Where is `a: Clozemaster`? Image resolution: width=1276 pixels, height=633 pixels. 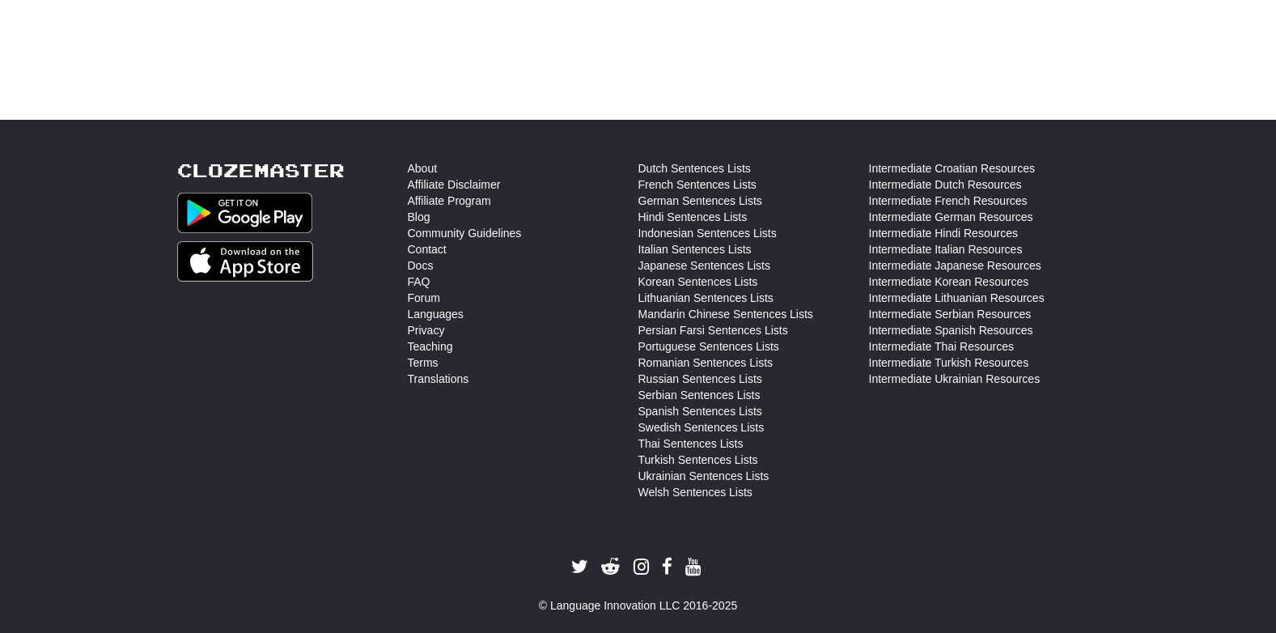 a: Clozemaster is located at coordinates (261, 170).